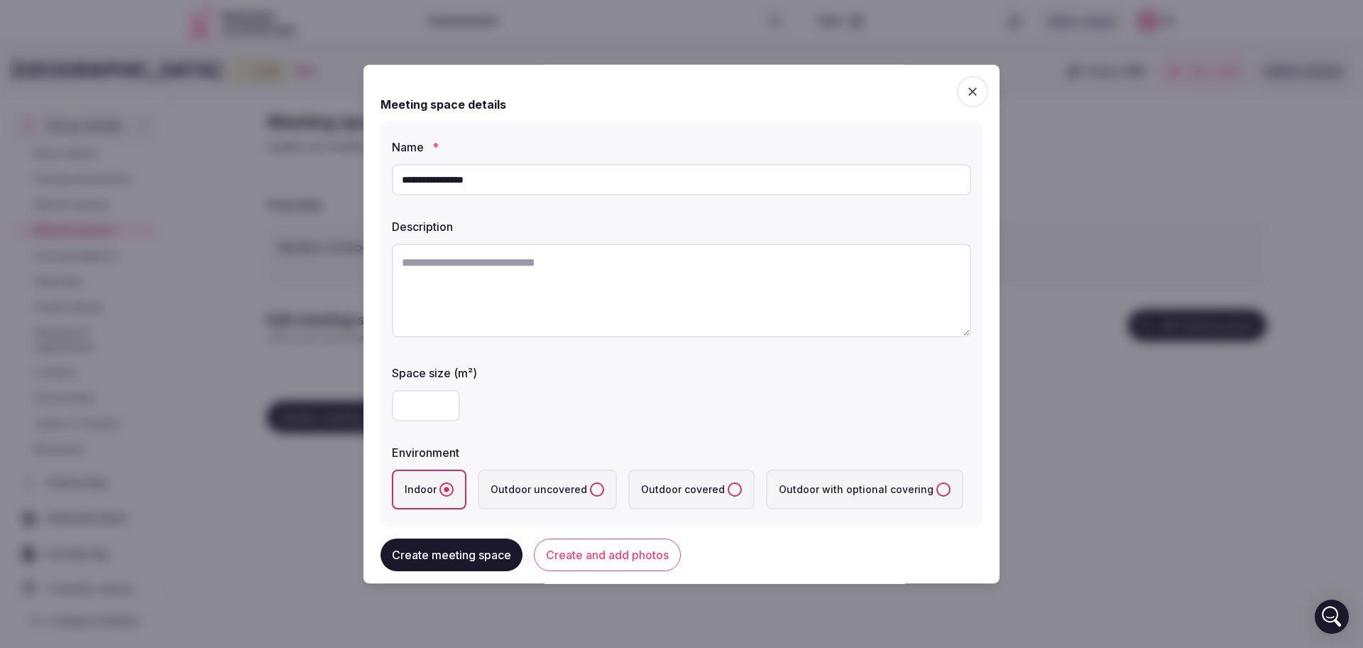  I want to click on label: Name, so click(682, 147).